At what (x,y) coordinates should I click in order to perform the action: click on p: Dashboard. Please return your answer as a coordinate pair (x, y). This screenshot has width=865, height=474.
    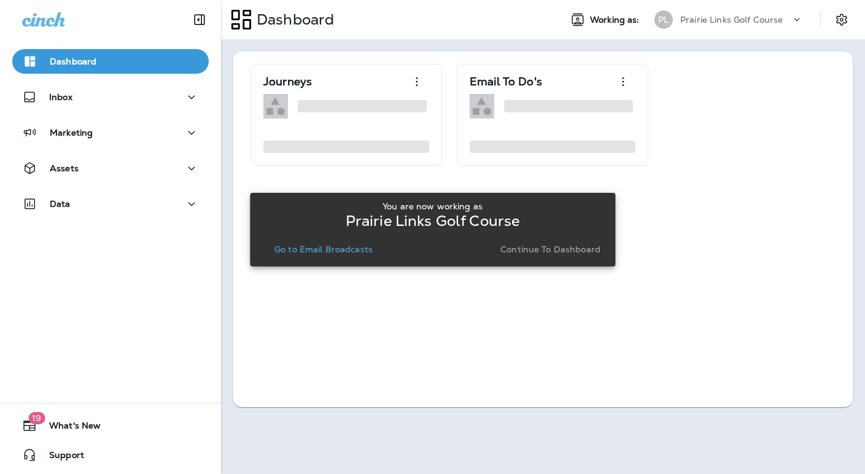
    Looking at the image, I should click on (73, 61).